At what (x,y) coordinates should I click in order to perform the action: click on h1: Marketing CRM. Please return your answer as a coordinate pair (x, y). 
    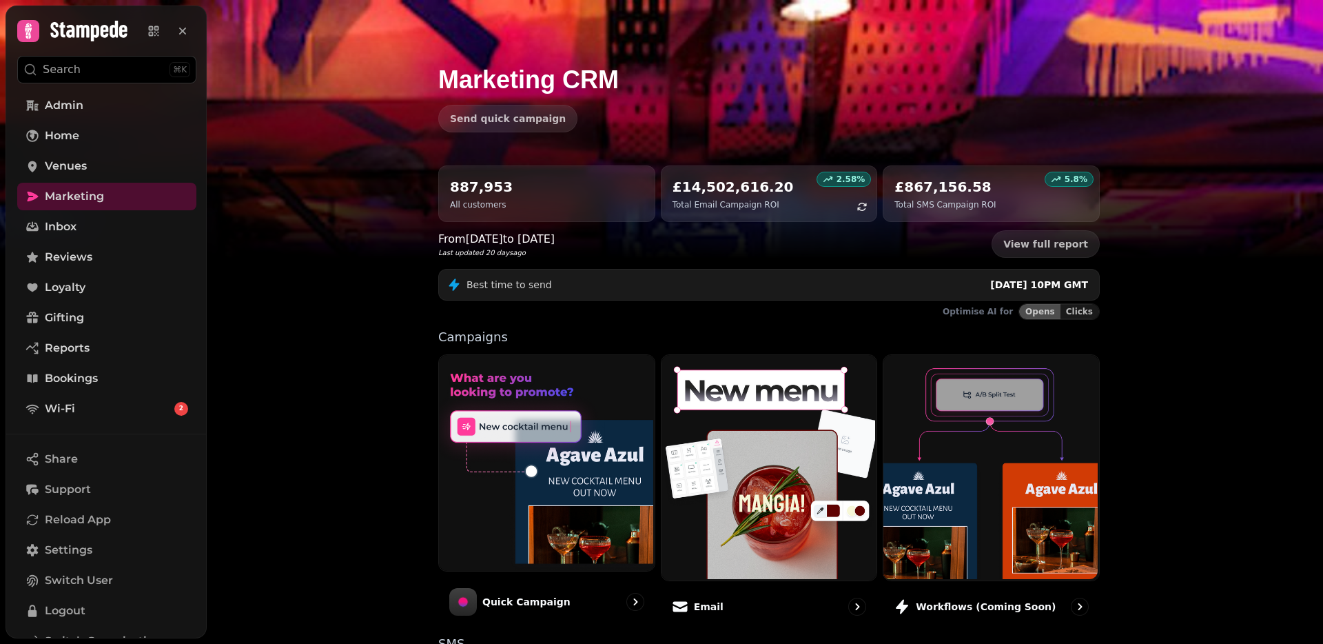
    Looking at the image, I should click on (769, 63).